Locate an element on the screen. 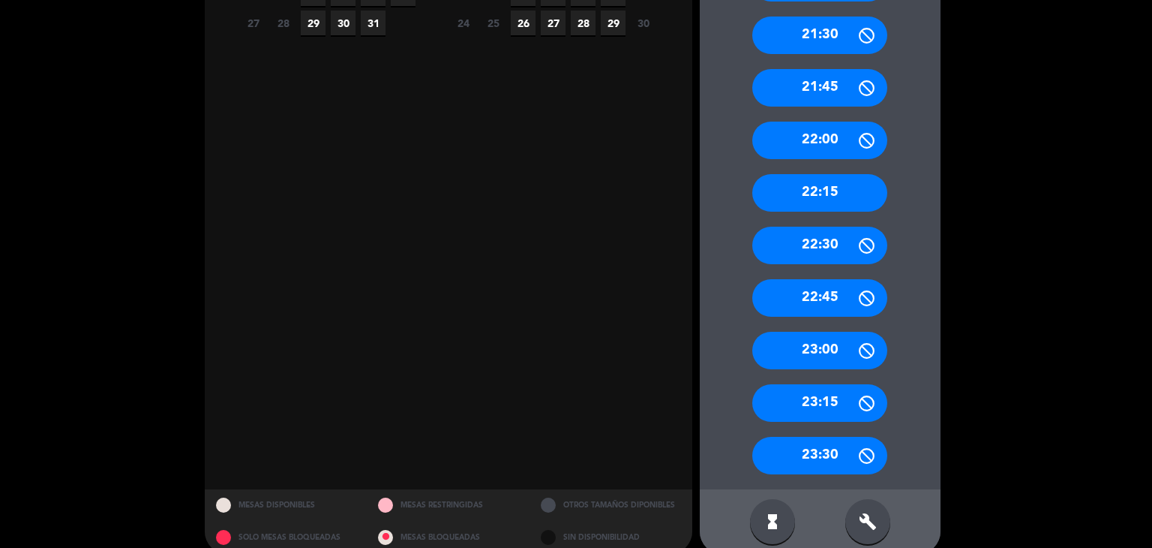  span: 24 is located at coordinates (463, 23).